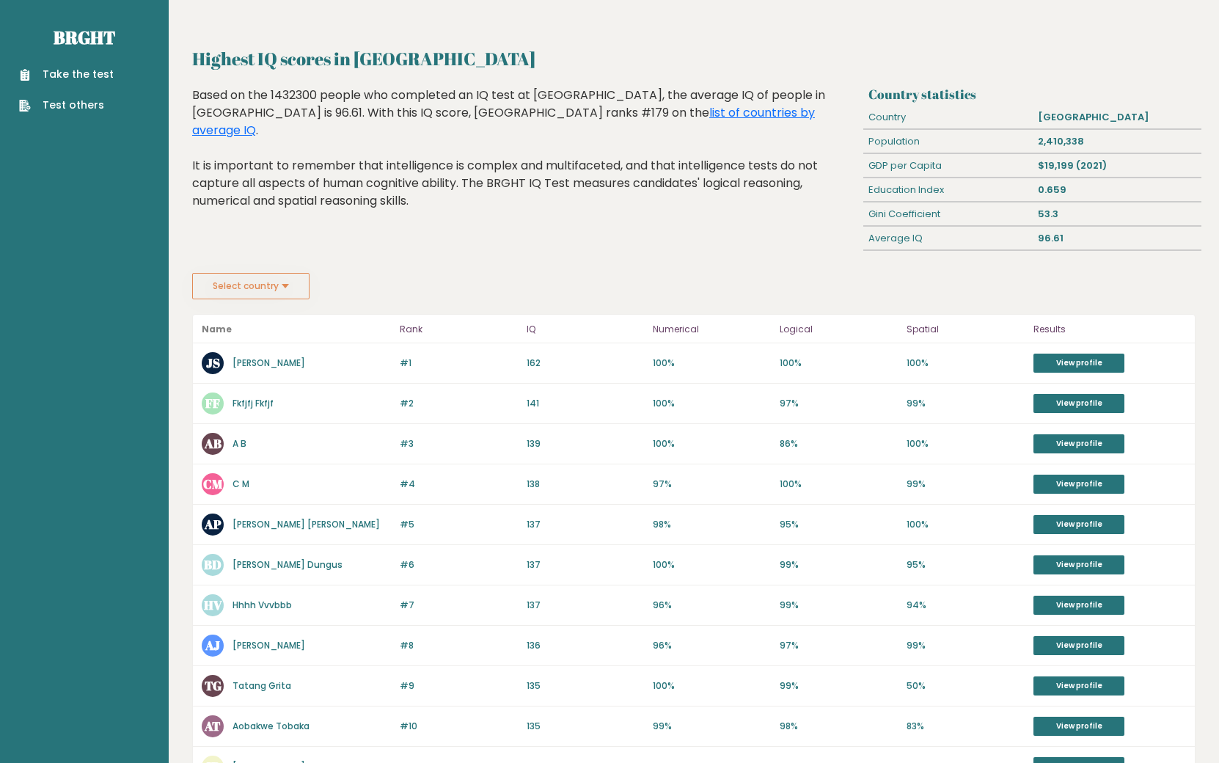 Image resolution: width=1219 pixels, height=763 pixels. I want to click on div: 0.659, so click(1117, 190).